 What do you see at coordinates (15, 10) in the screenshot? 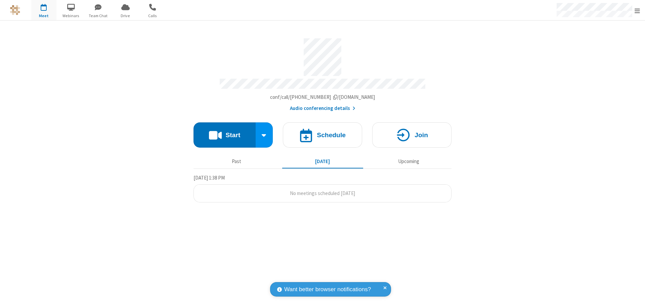
I see `img: QA Selenium DO NOT DELETE OR CHANGE` at bounding box center [15, 10].